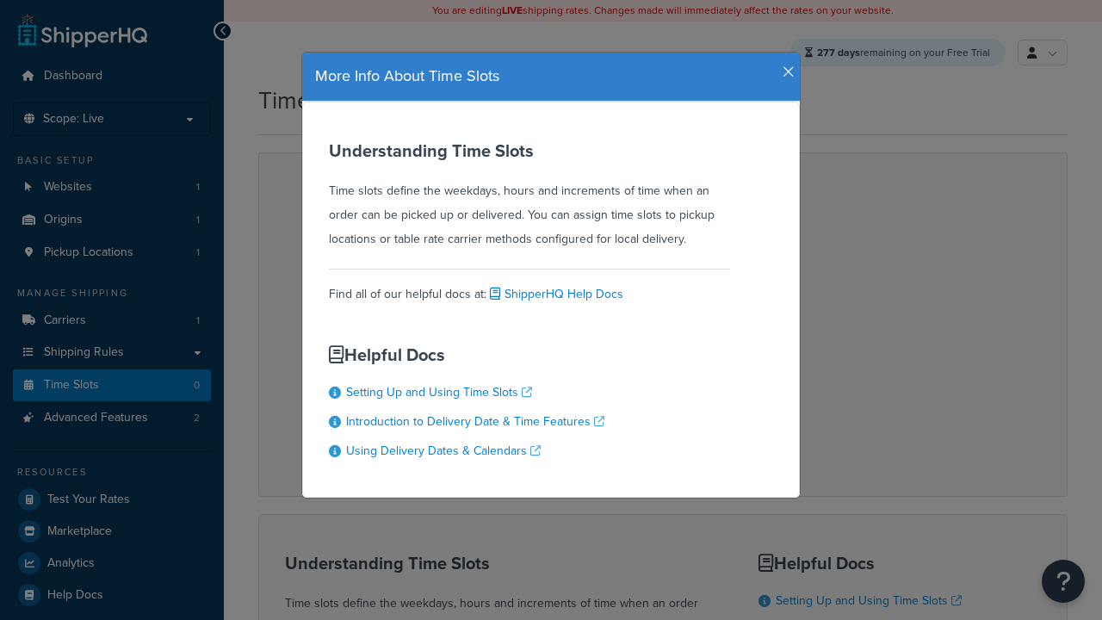 The image size is (1102, 620). Describe the element at coordinates (443, 450) in the screenshot. I see `a: Using Delivery Dates & Calendars` at that location.